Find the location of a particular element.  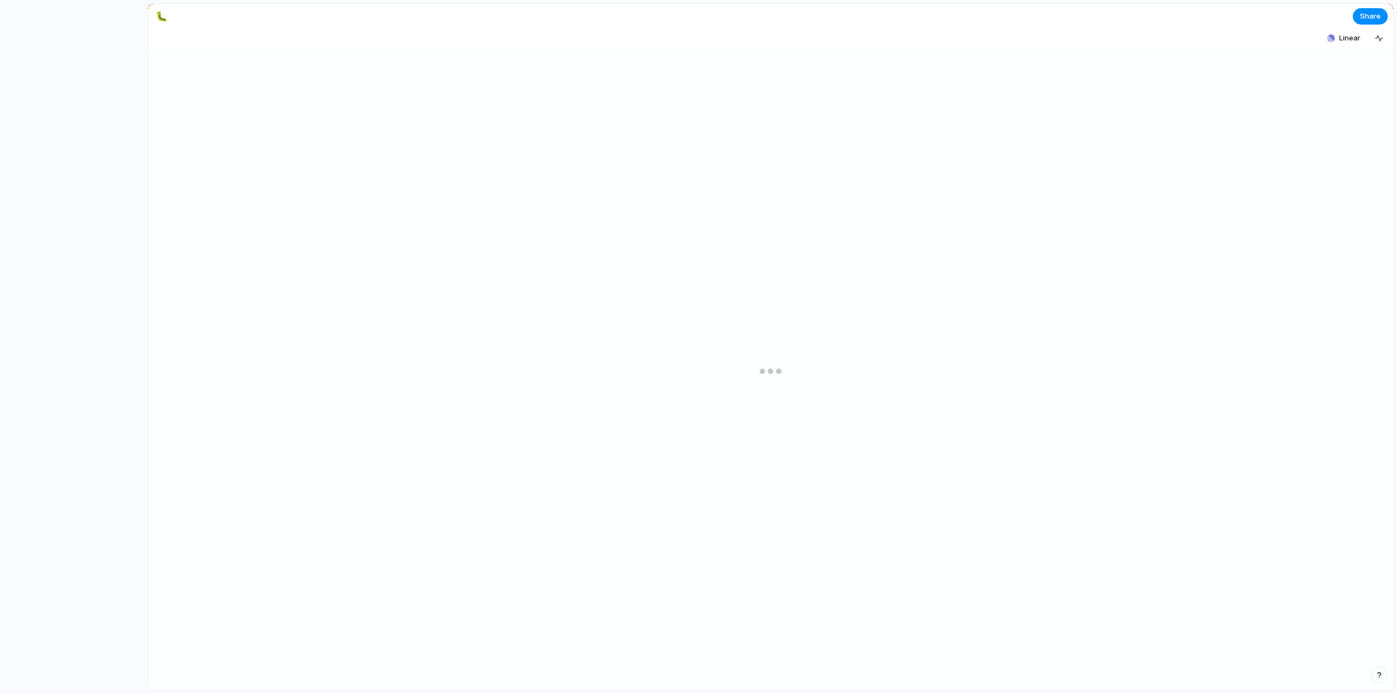

span: Share is located at coordinates (1370, 16).